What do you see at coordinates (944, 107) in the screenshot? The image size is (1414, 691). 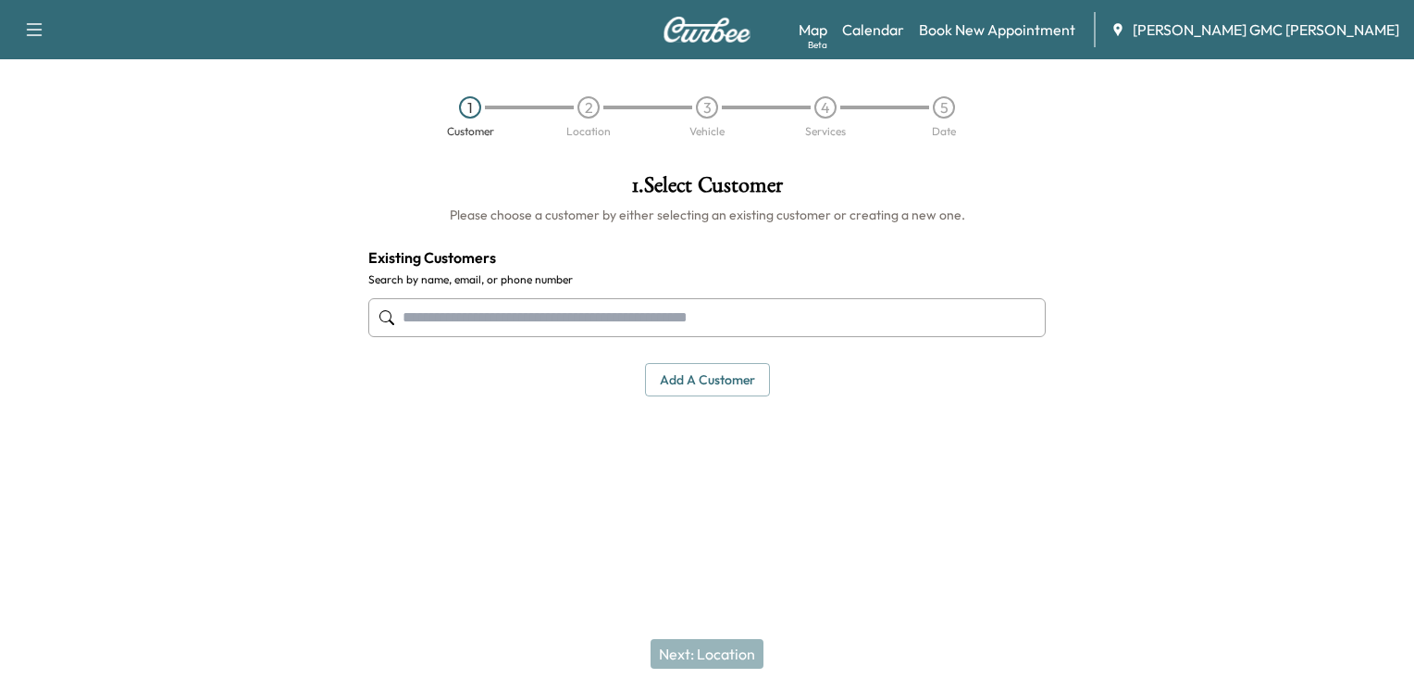 I see `div: 5` at bounding box center [944, 107].